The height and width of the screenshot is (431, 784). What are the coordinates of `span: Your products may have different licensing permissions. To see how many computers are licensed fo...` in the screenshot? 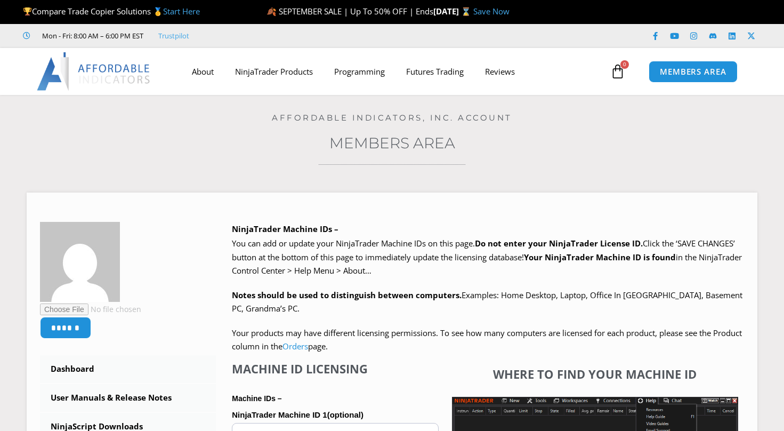 It's located at (487, 339).